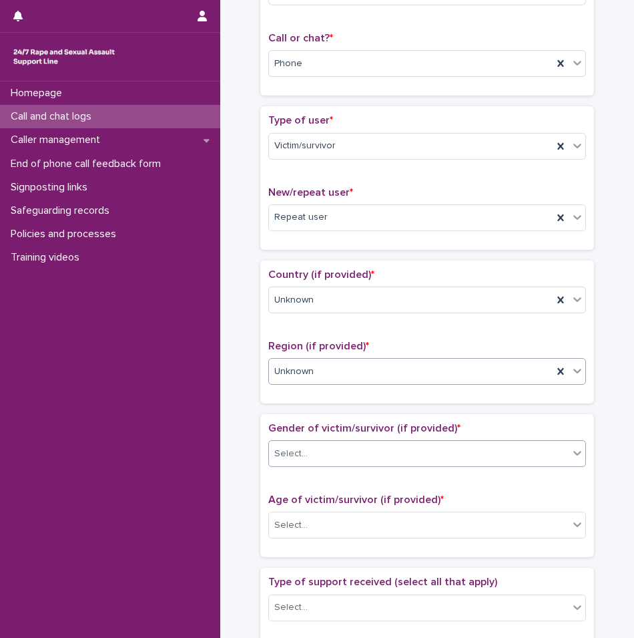 The image size is (634, 638). I want to click on span: Phone, so click(289, 63).